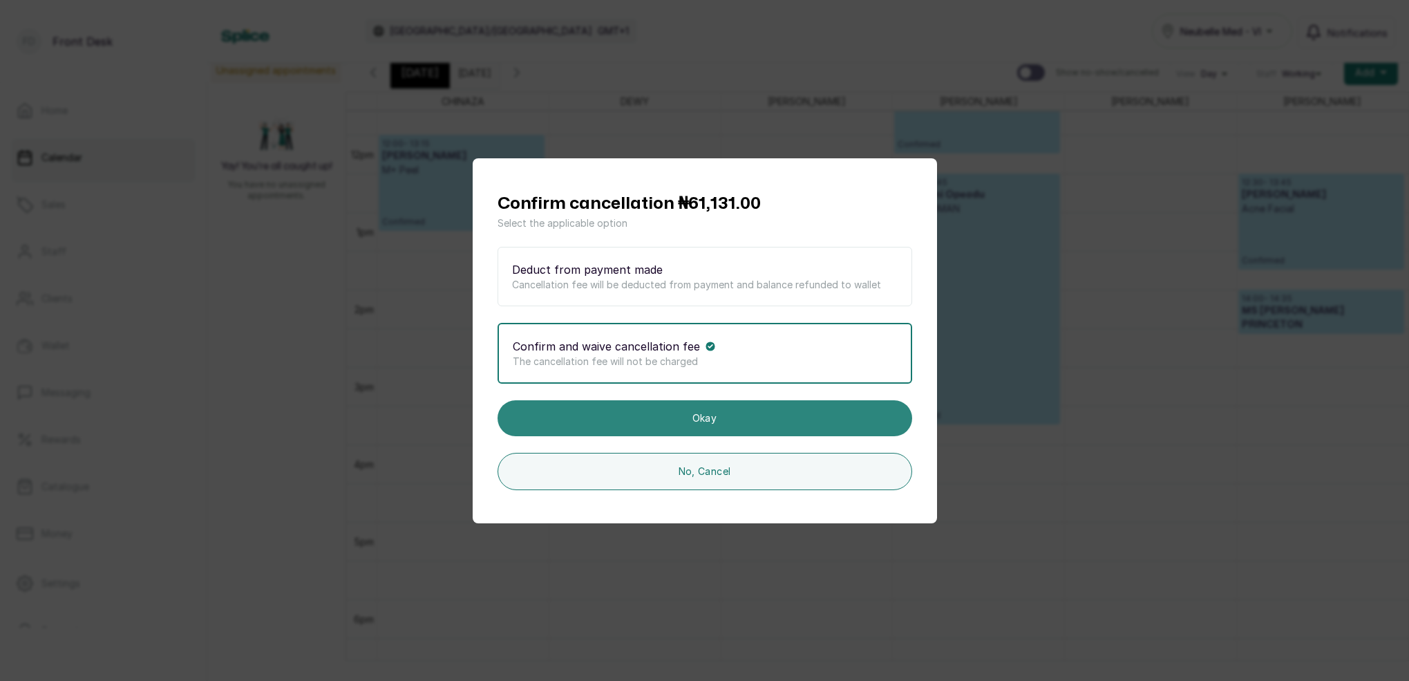  Describe the element at coordinates (606, 346) in the screenshot. I see `p: Confirm and waive cancellation fee` at that location.